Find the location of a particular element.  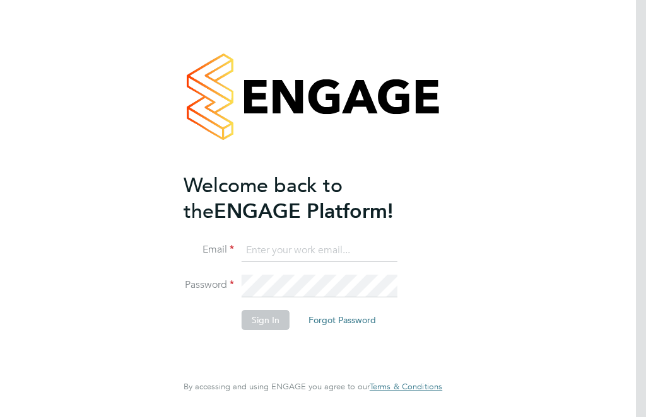

a: Terms & Conditions is located at coordinates (405, 387).